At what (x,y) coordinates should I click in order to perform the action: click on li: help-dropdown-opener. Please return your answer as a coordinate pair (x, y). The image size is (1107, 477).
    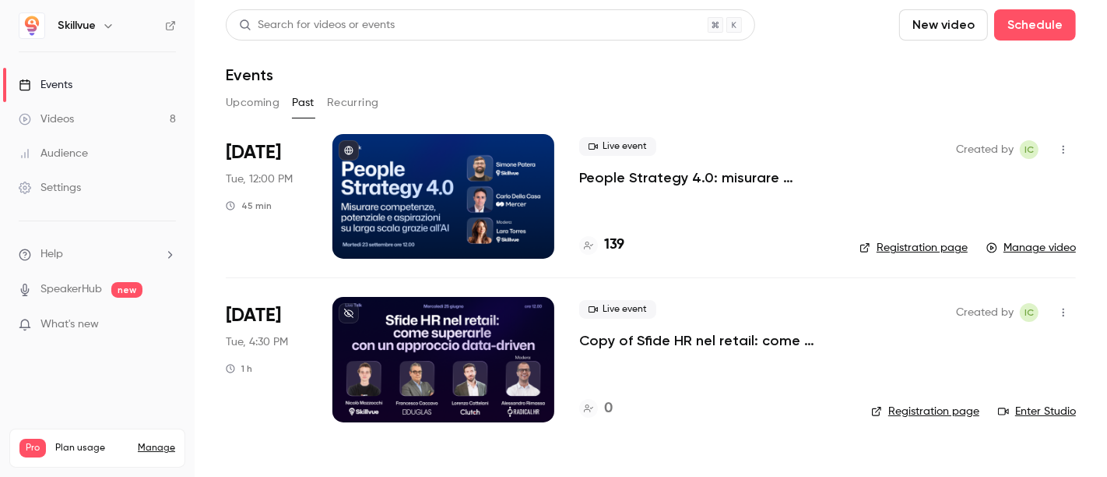
    Looking at the image, I should click on (97, 254).